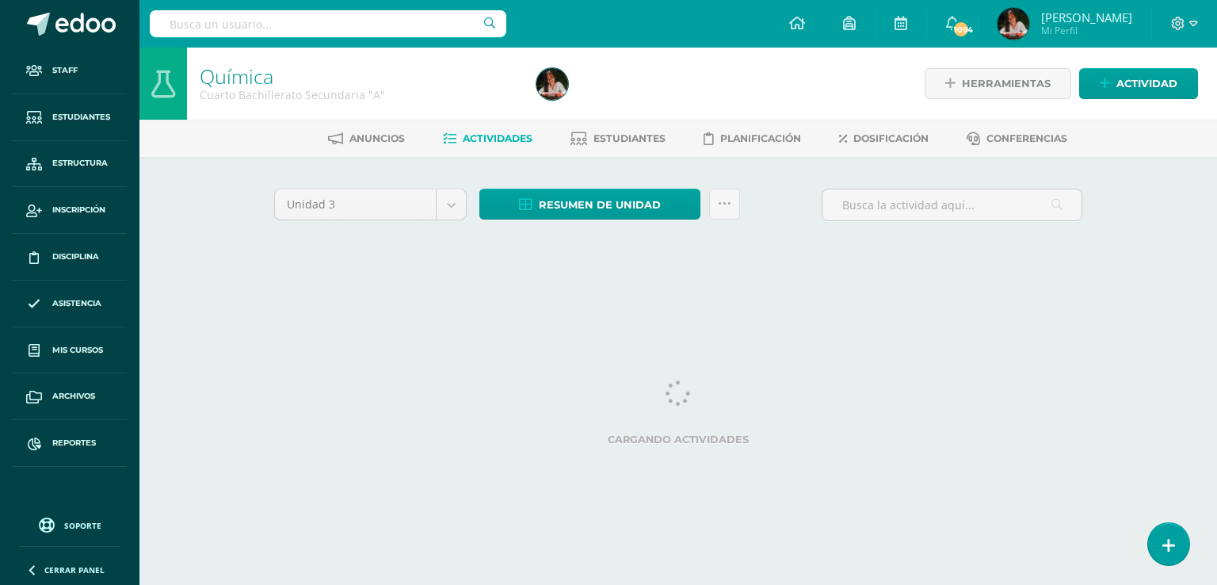 The width and height of the screenshot is (1217, 585). I want to click on a: Planificación, so click(752, 139).